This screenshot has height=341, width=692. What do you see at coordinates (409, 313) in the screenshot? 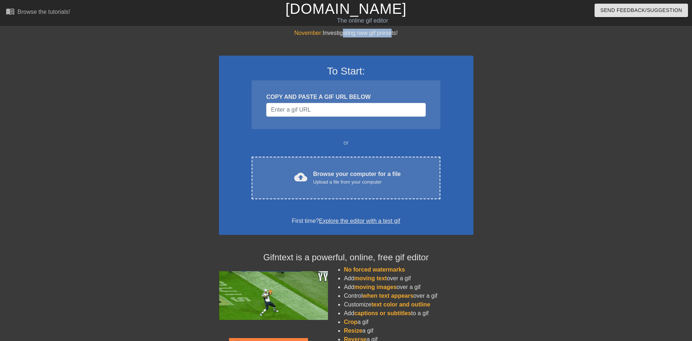
I see `li: Add to a gif` at bounding box center [409, 313].